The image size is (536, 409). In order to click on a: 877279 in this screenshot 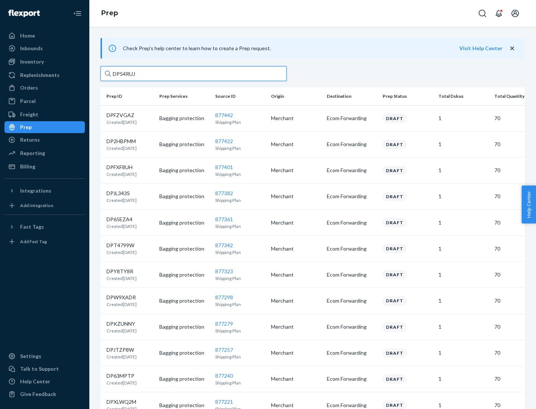, I will do `click(224, 324)`.